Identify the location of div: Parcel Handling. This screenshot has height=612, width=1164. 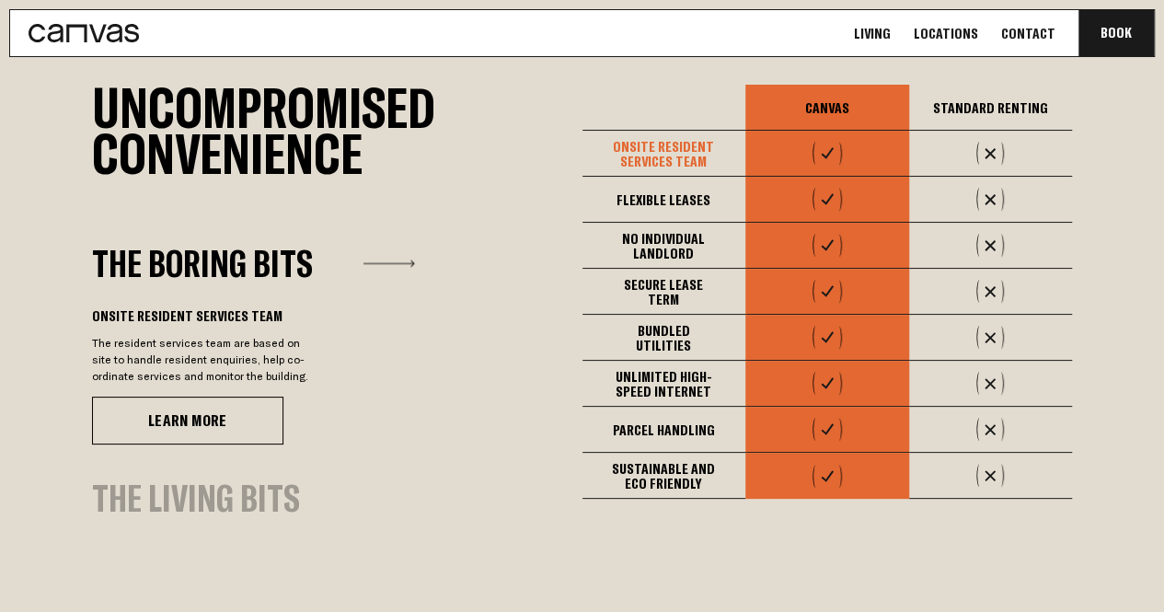
(664, 430).